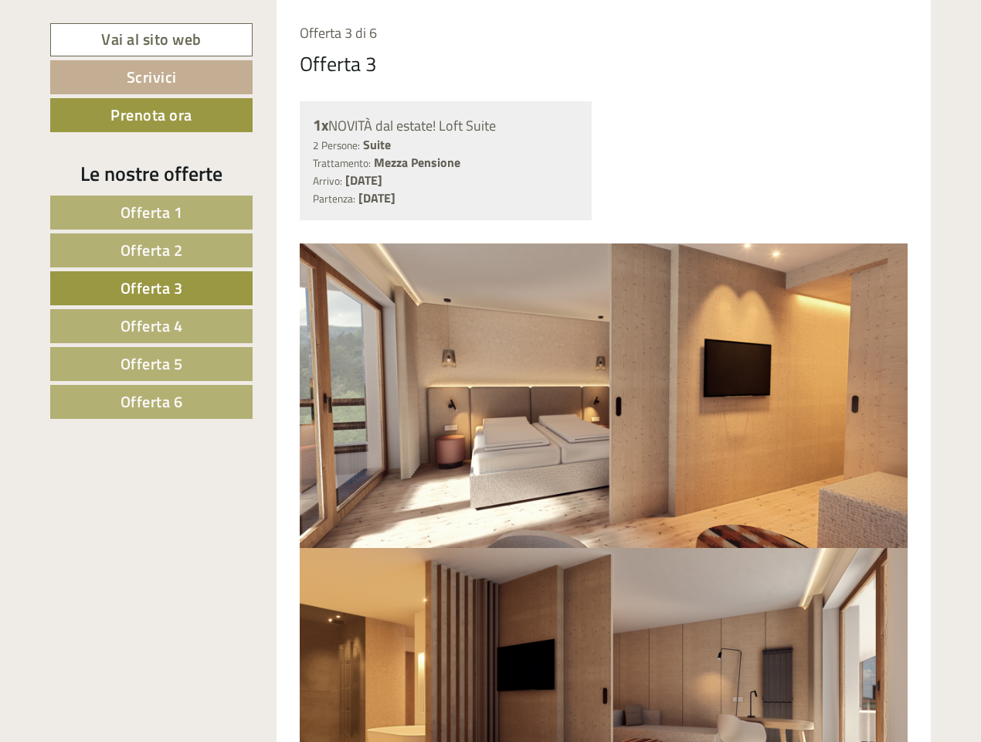  What do you see at coordinates (328, 181) in the screenshot?
I see `small: Arrivo:` at bounding box center [328, 181].